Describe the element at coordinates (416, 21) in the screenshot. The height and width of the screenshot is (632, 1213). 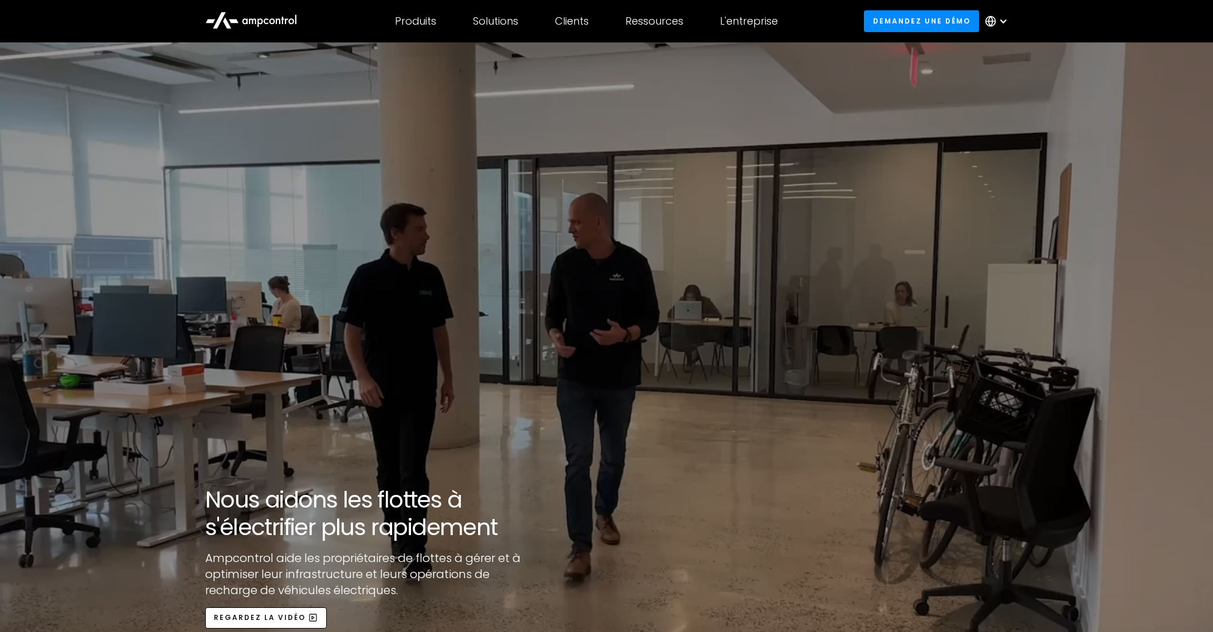
I see `div: Produits` at that location.